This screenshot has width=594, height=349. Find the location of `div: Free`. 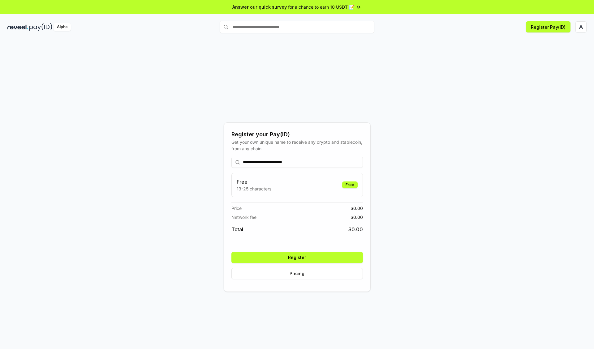

div: Free is located at coordinates (350, 185).